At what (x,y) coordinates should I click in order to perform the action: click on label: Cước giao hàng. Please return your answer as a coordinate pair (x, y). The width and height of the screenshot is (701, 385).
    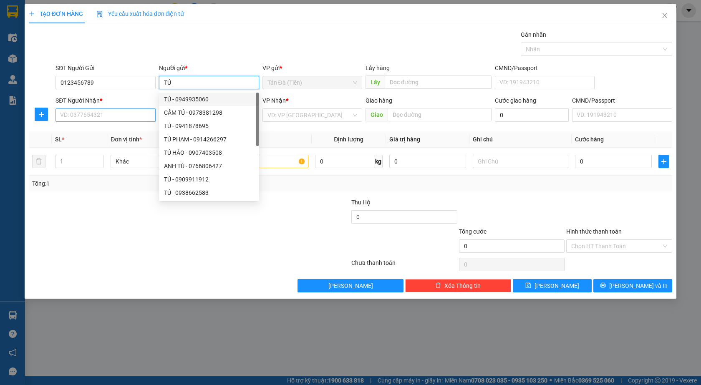
    Looking at the image, I should click on (515, 101).